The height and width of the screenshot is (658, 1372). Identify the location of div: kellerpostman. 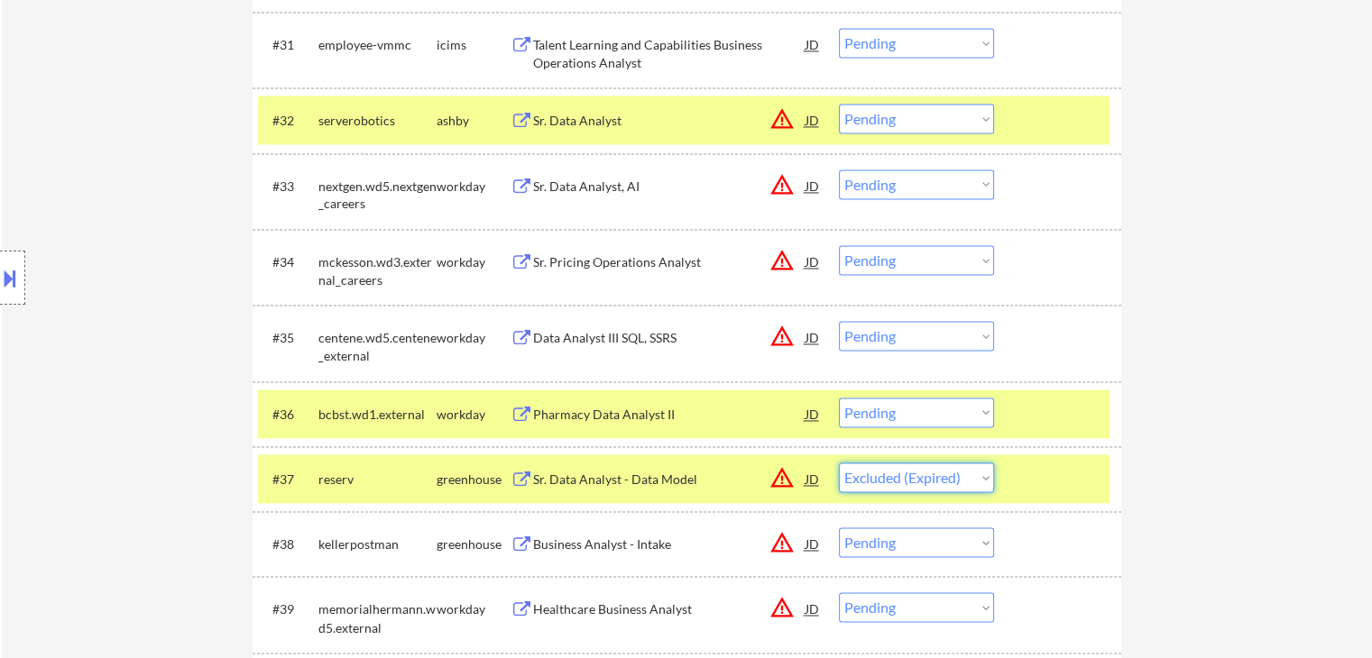
(377, 545).